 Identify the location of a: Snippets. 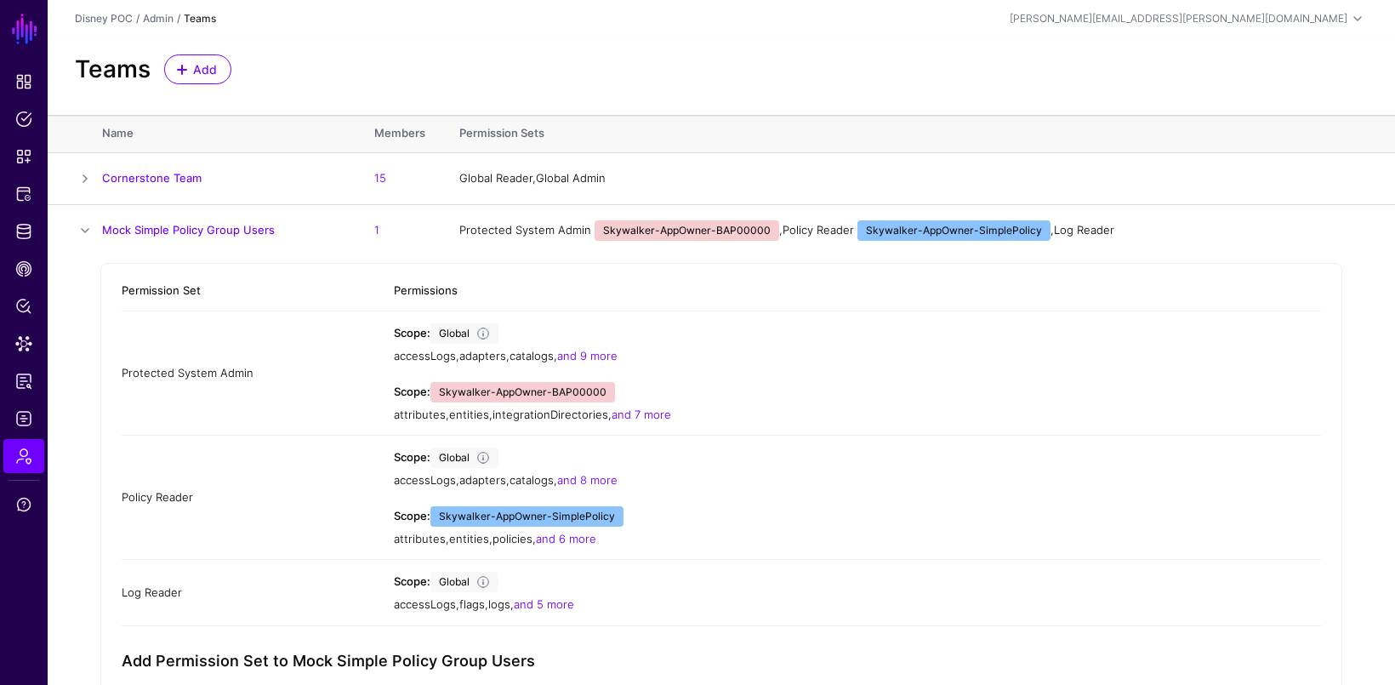
(24, 157).